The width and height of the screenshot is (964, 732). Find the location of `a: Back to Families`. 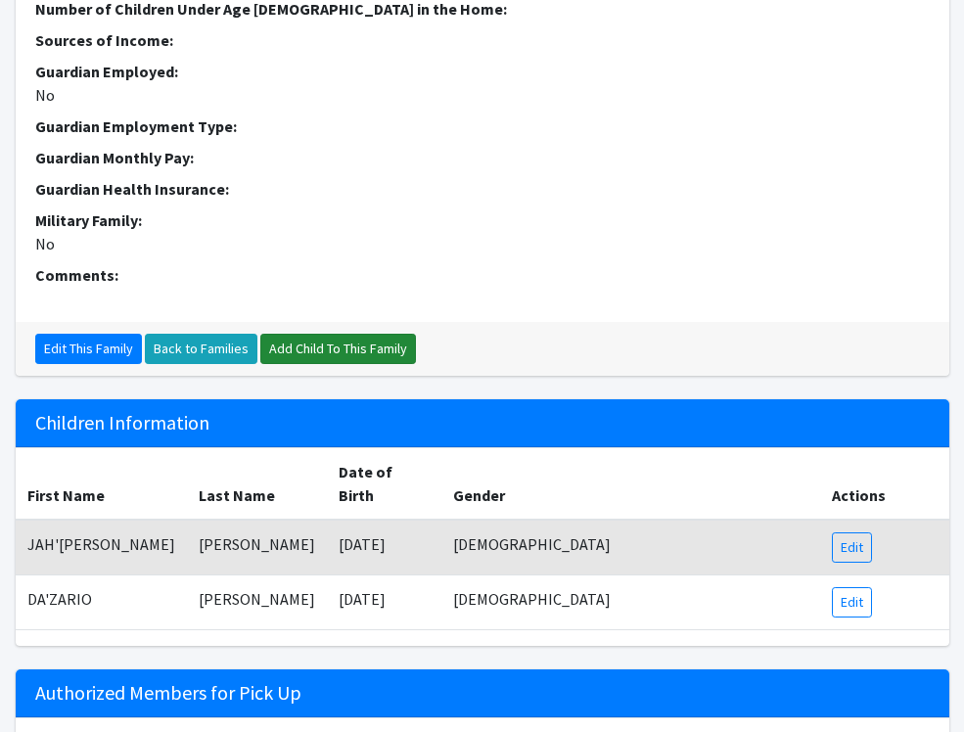

a: Back to Families is located at coordinates (201, 348).